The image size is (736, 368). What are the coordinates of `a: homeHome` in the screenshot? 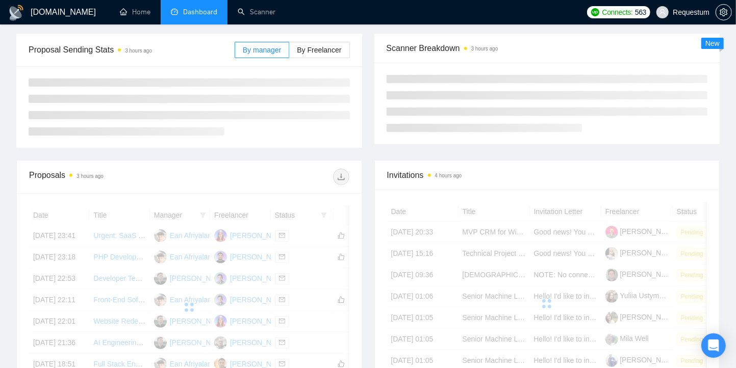 It's located at (135, 12).